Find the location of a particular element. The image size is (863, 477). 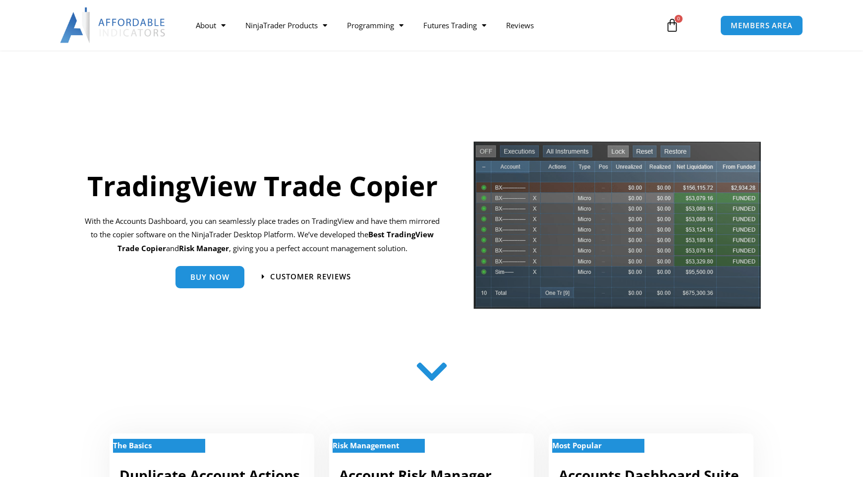

strong: Risk Management is located at coordinates (366, 445).